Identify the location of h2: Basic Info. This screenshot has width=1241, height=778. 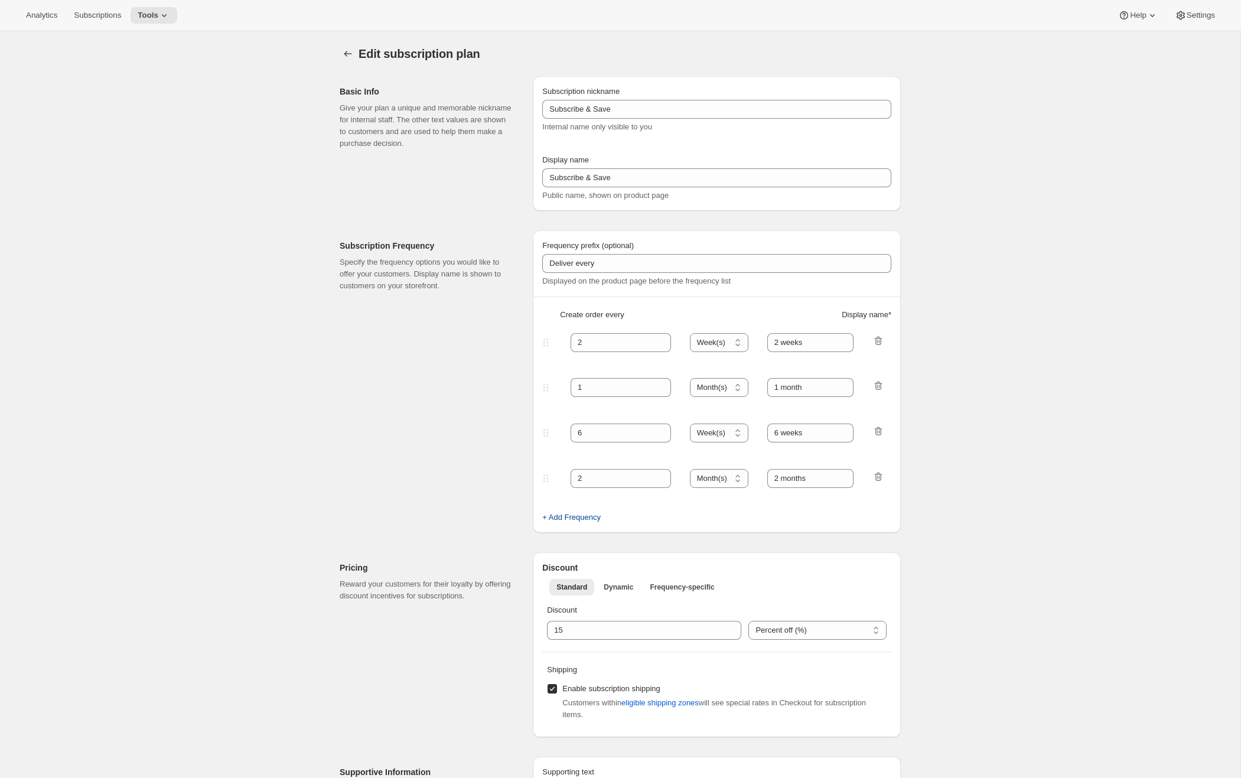
(427, 92).